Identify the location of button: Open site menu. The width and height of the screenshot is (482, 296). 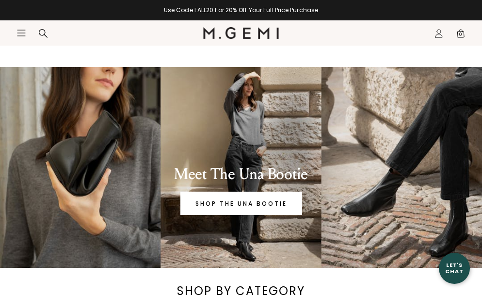
(21, 33).